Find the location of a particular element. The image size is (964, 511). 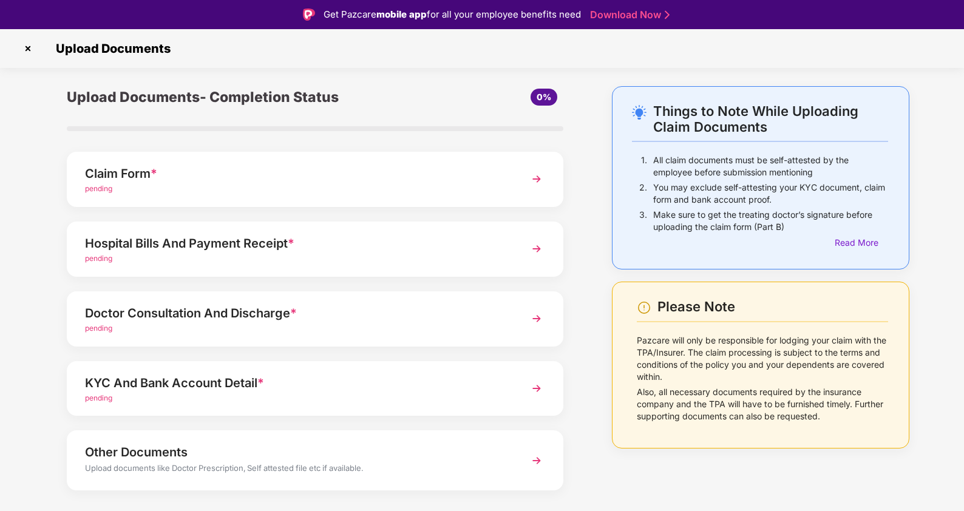

div: KYC And Bank Account Detail is located at coordinates (296, 383).